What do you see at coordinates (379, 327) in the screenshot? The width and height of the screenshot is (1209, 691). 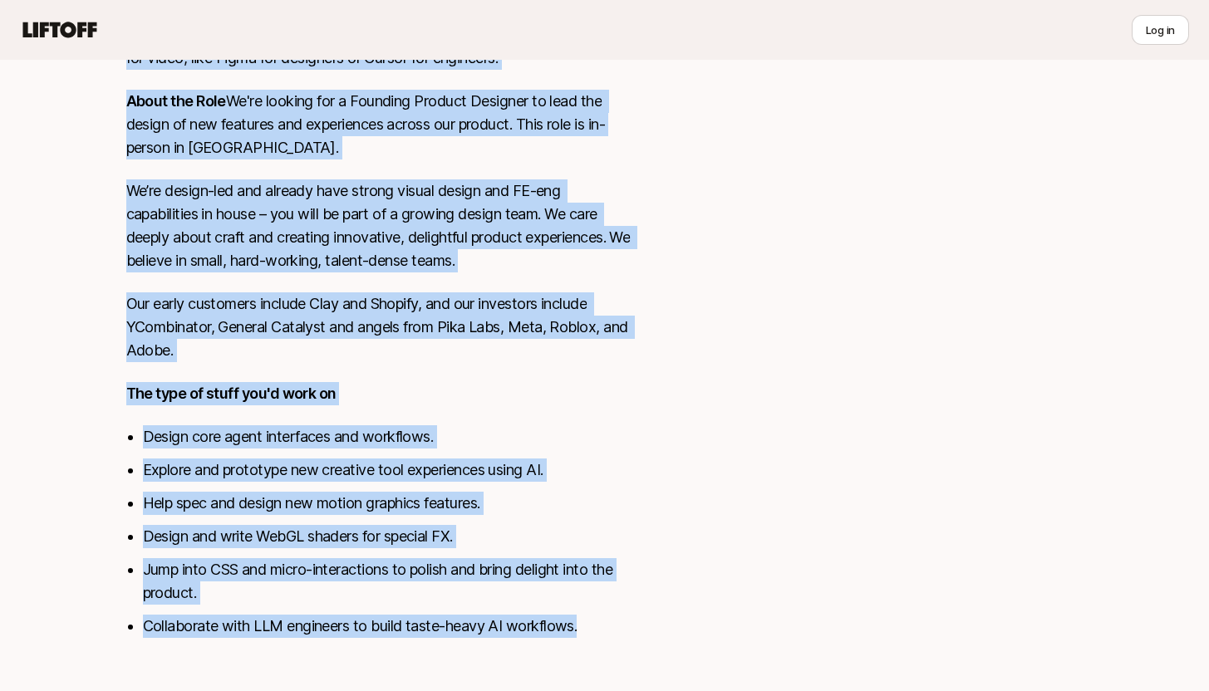 I see `p: Our early customers include Clay and Shopify, and our investors include YCombinator, General Cata...` at bounding box center [379, 327].